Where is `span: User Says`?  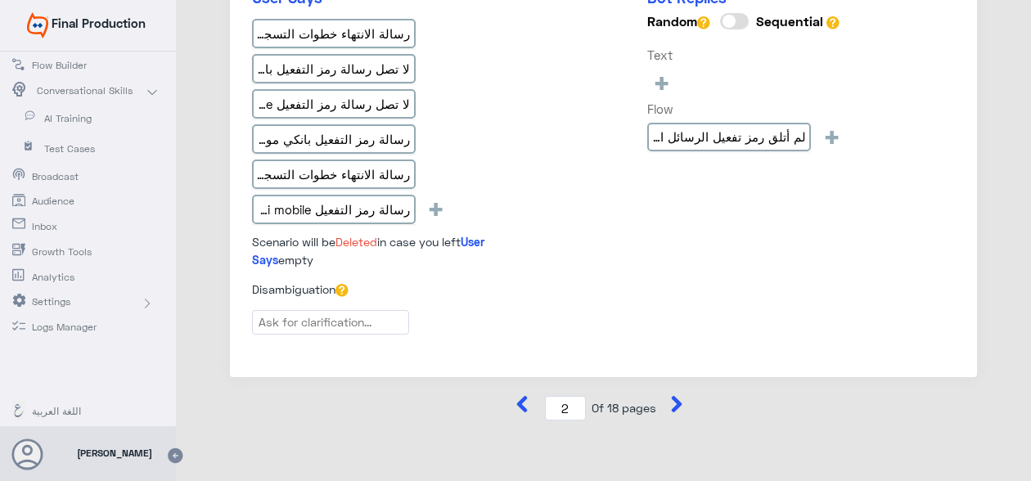
span: User Says is located at coordinates (368, 250).